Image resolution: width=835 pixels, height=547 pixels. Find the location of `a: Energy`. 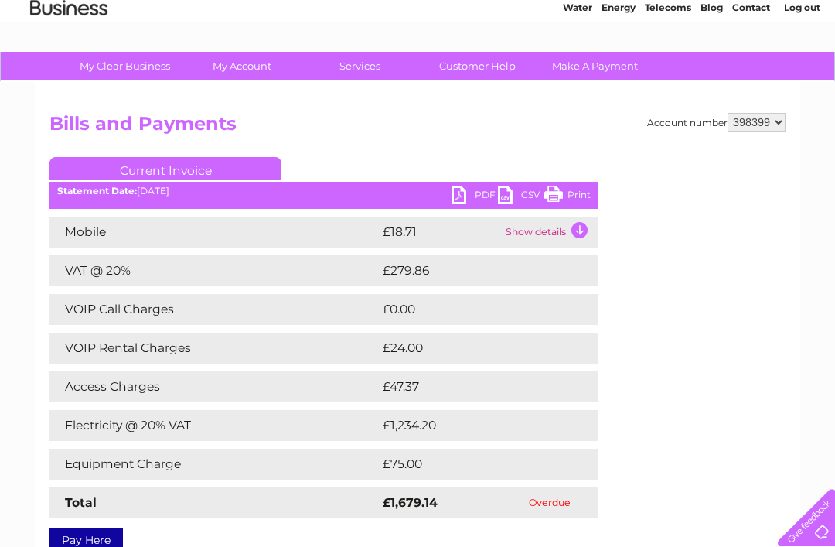

a: Energy is located at coordinates (619, 71).